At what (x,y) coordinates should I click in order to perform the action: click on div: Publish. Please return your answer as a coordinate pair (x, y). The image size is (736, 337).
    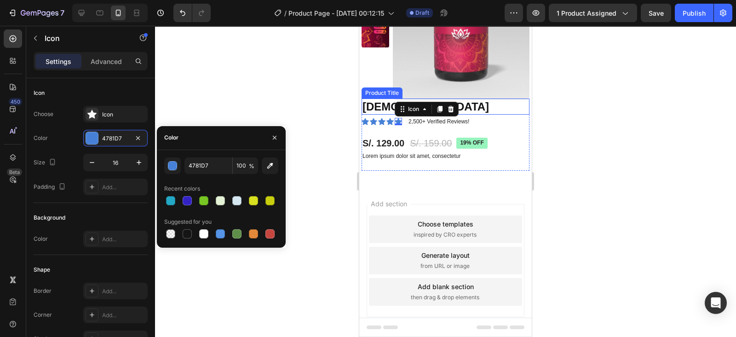
    Looking at the image, I should click on (694, 13).